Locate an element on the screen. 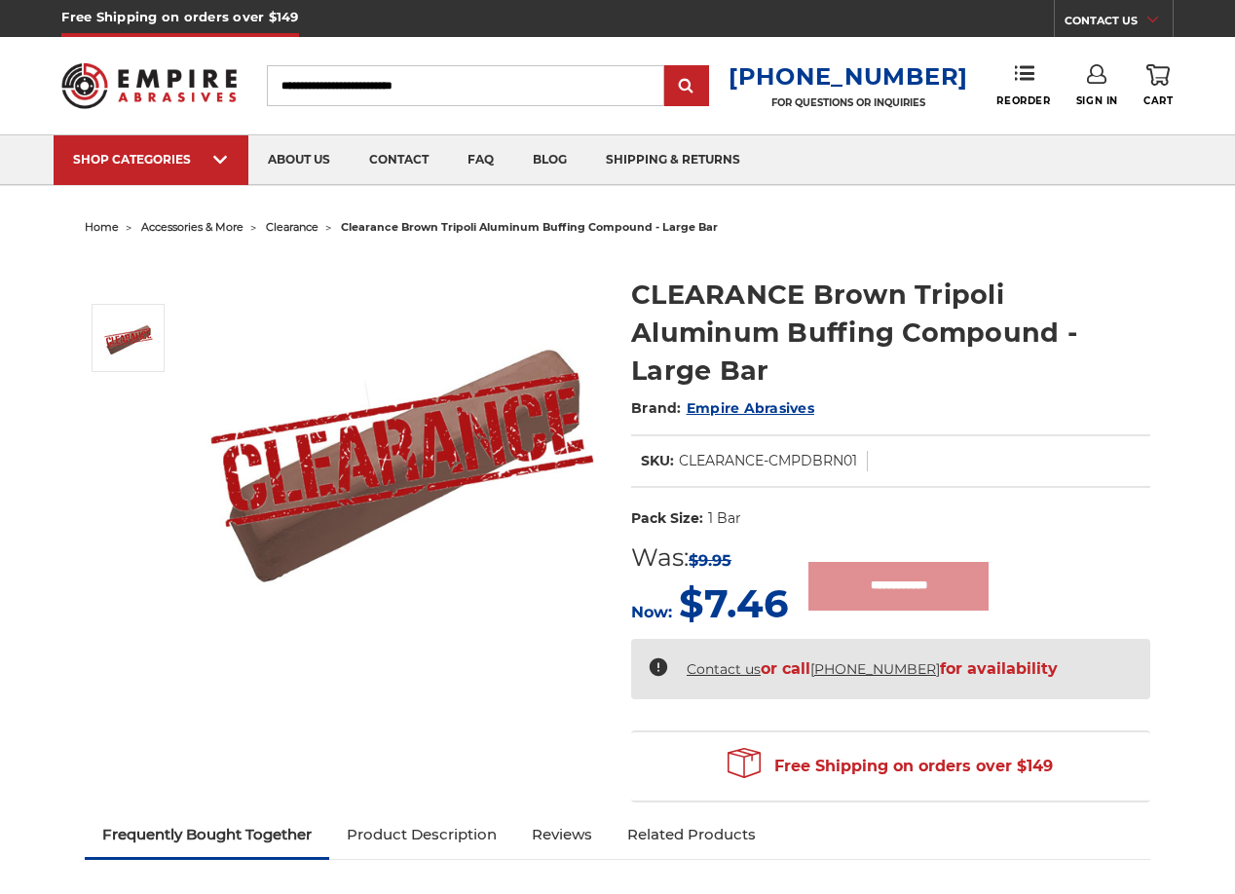 The height and width of the screenshot is (894, 1235). a: Empire Abrasives is located at coordinates (750, 408).